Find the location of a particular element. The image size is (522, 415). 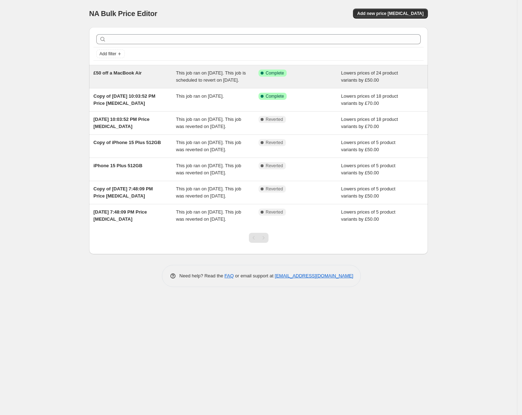

span: or email support at is located at coordinates (254, 275).